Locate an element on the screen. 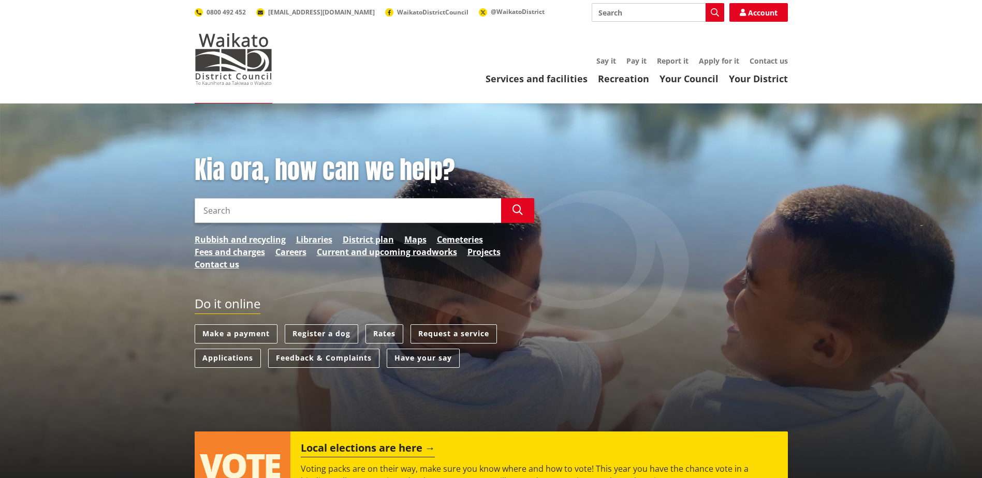 This screenshot has height=478, width=982. a: Pay it is located at coordinates (636, 61).